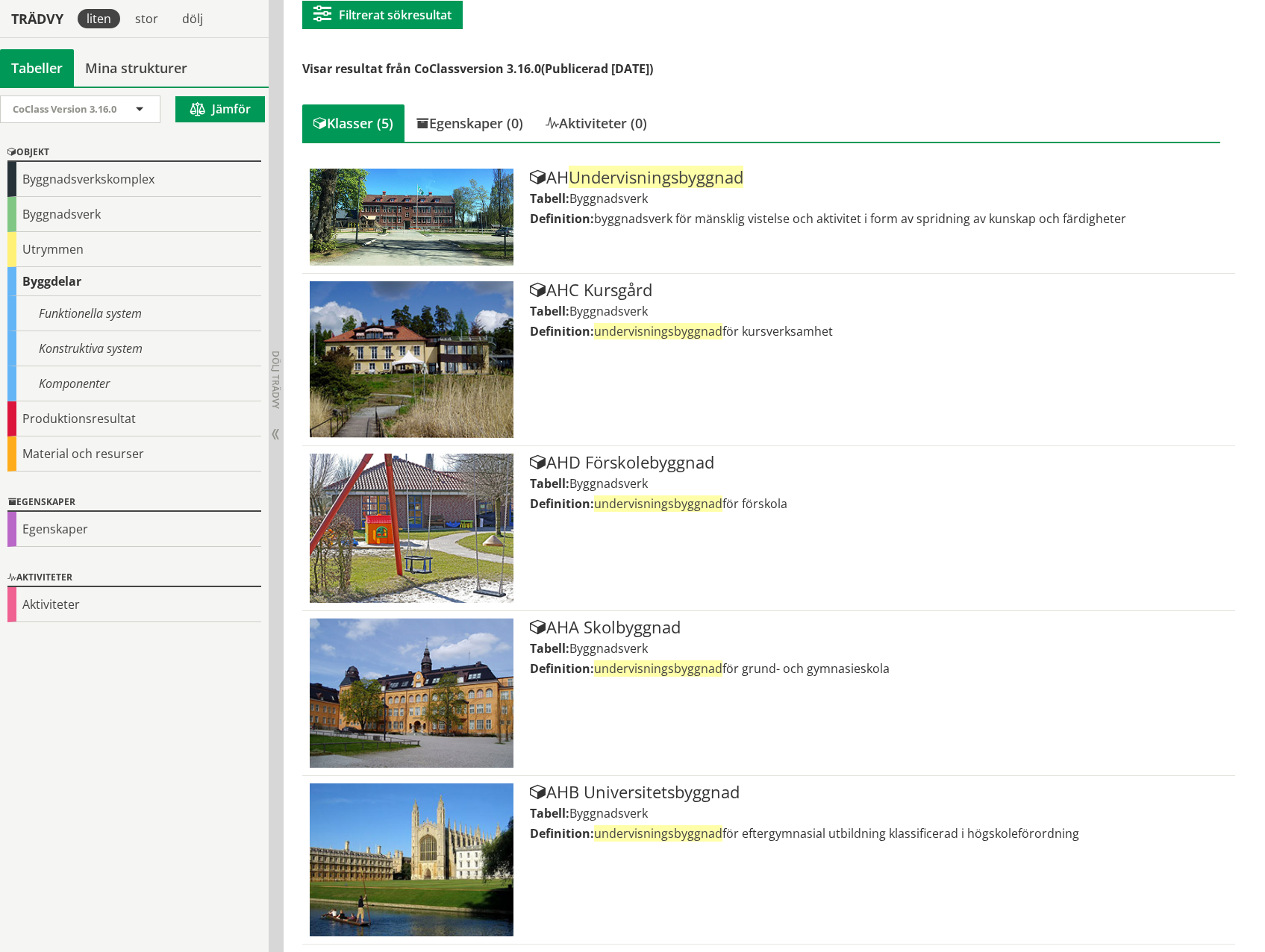 The width and height of the screenshot is (1265, 952). I want to click on button: Filtrerat sökresultat, so click(382, 15).